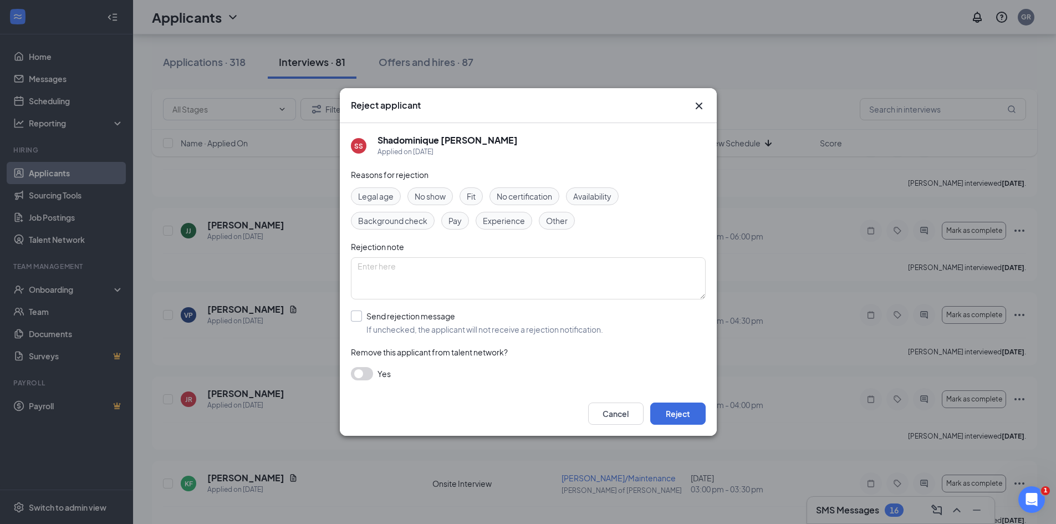  I want to click on span: Pay, so click(455, 221).